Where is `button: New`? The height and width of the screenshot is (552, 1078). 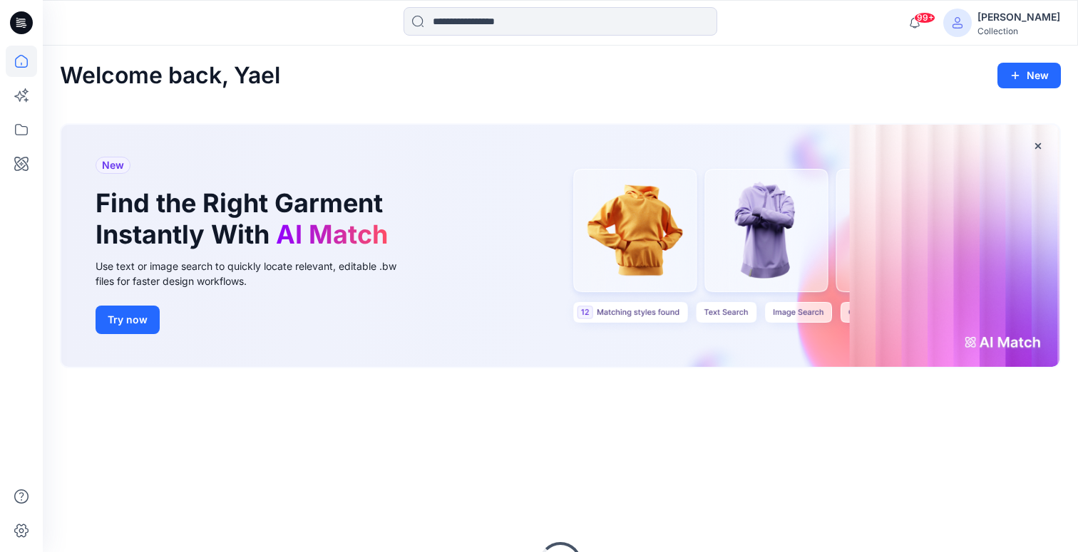 button: New is located at coordinates (1028, 76).